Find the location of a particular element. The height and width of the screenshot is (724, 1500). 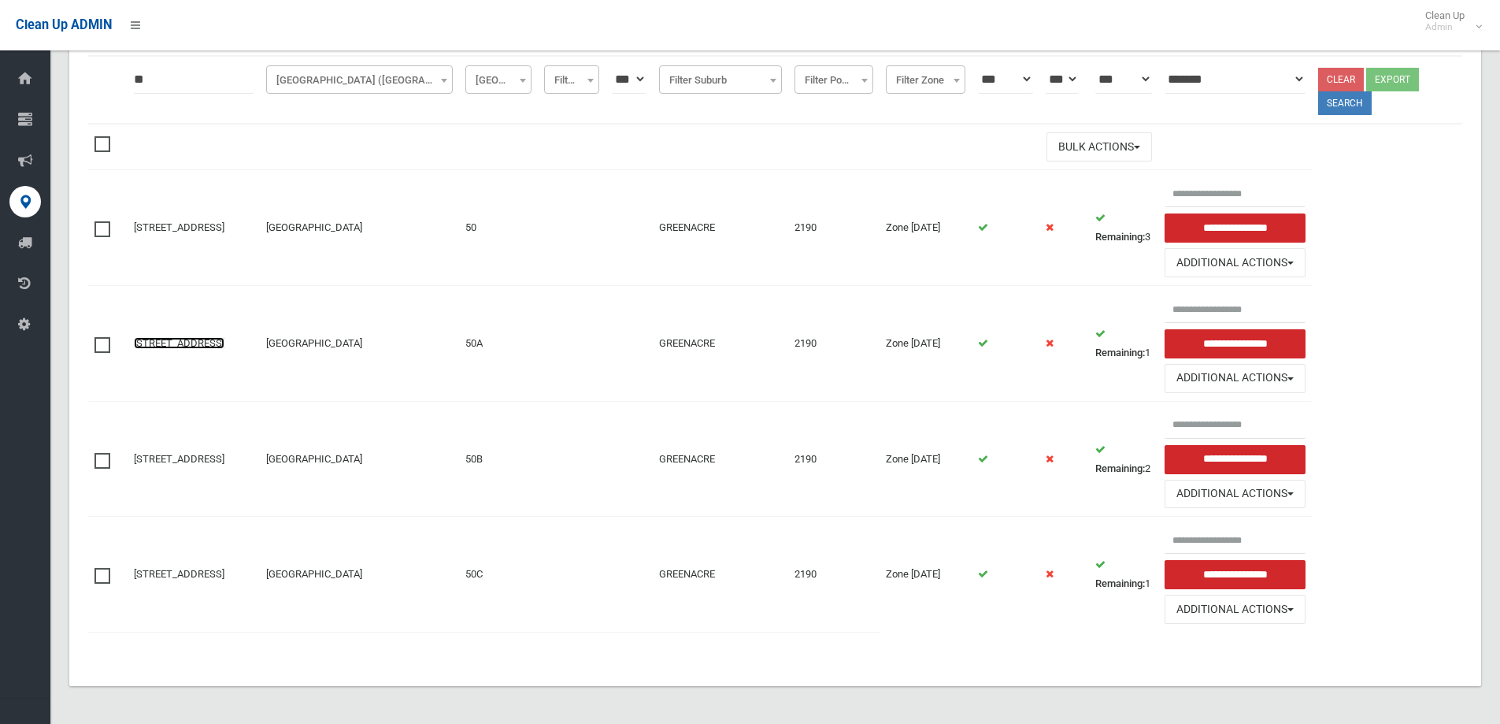

td: 2 is located at coordinates (1123, 458).